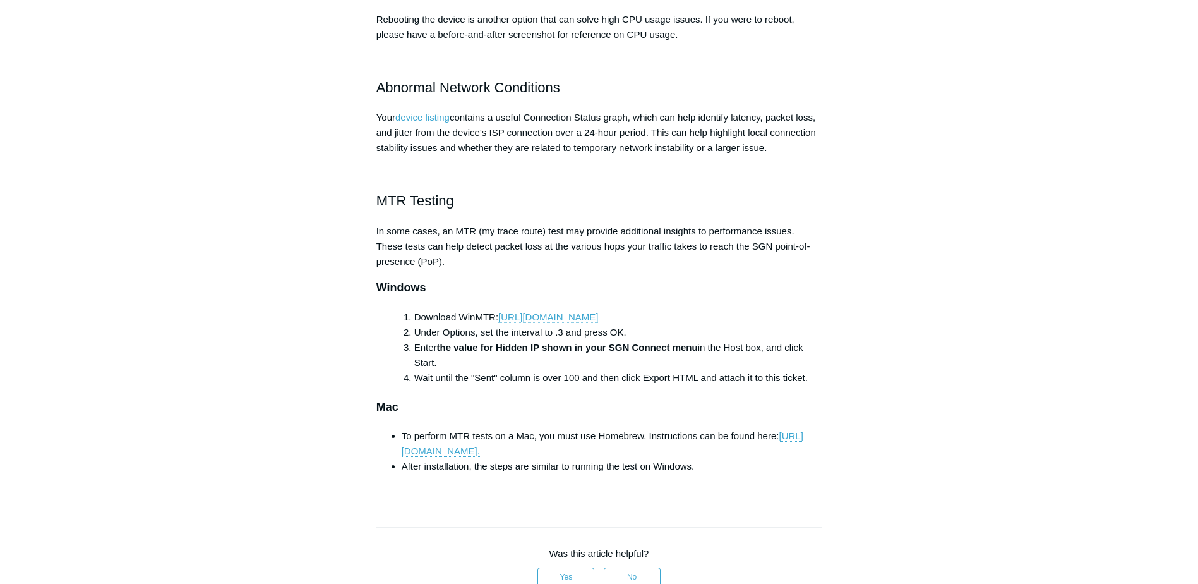 The width and height of the screenshot is (1198, 584). What do you see at coordinates (600, 407) in the screenshot?
I see `h3: Mac` at bounding box center [600, 407].